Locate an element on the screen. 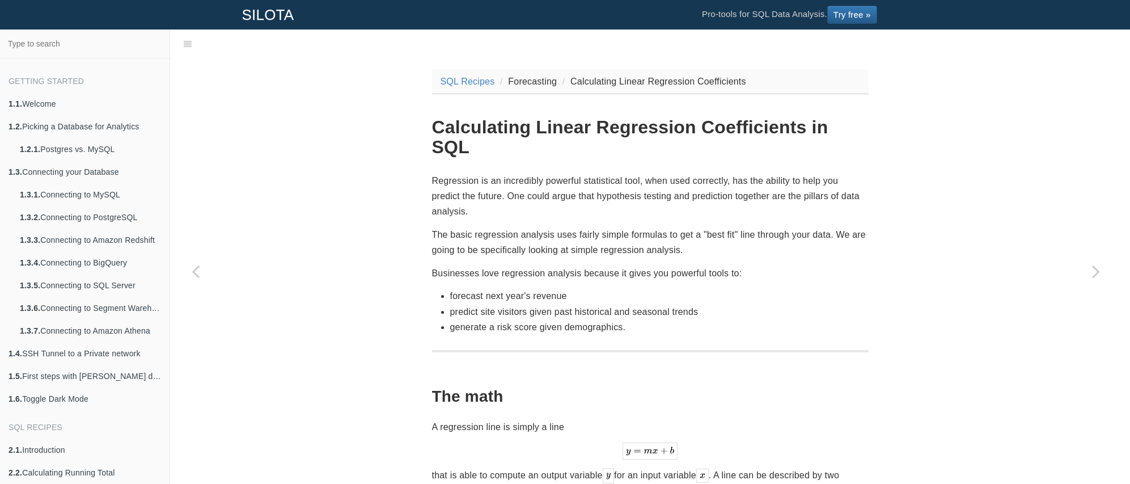 This screenshot has height=484, width=1130. h1: Calculating Linear Regression Coefficients in SQL is located at coordinates (651, 137).